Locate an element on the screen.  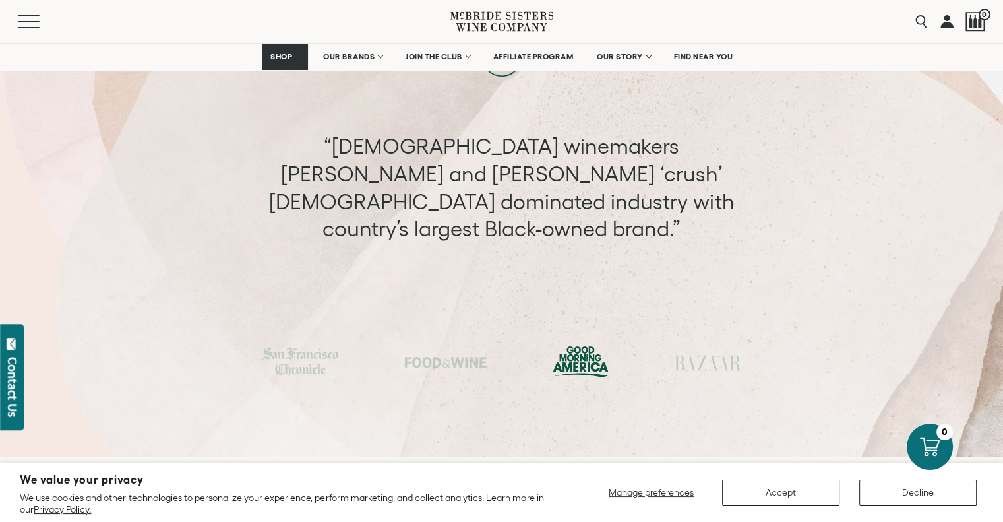
span: FIND NEAR YOU is located at coordinates (704, 57).